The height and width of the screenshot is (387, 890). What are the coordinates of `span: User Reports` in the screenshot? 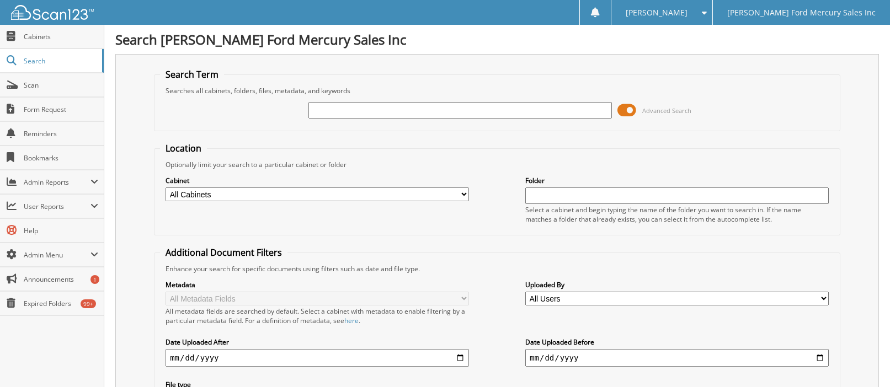 It's located at (57, 206).